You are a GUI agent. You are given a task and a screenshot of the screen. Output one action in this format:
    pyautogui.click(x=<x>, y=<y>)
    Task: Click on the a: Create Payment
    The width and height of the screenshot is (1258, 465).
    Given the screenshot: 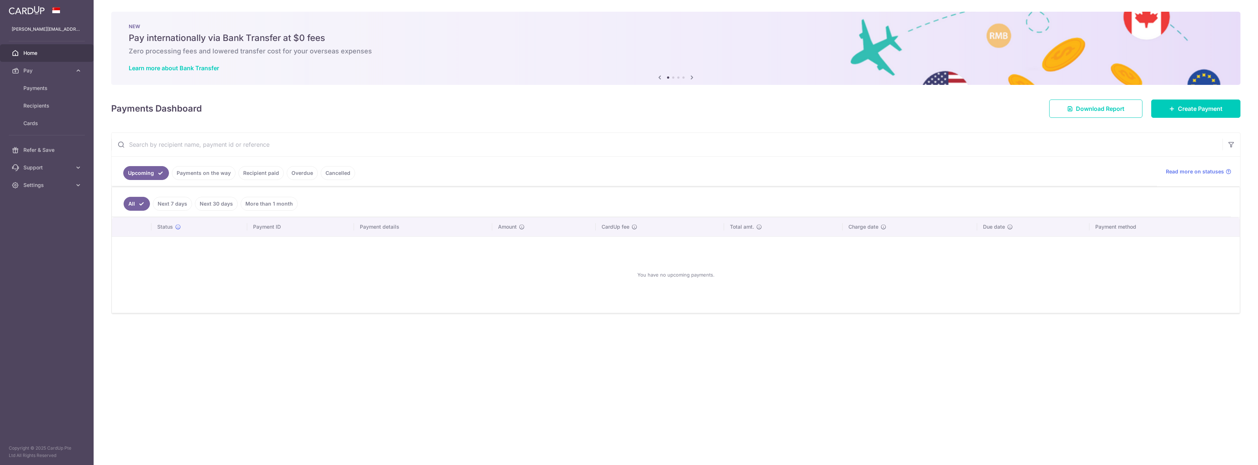 What is the action you would take?
    pyautogui.click(x=1196, y=109)
    